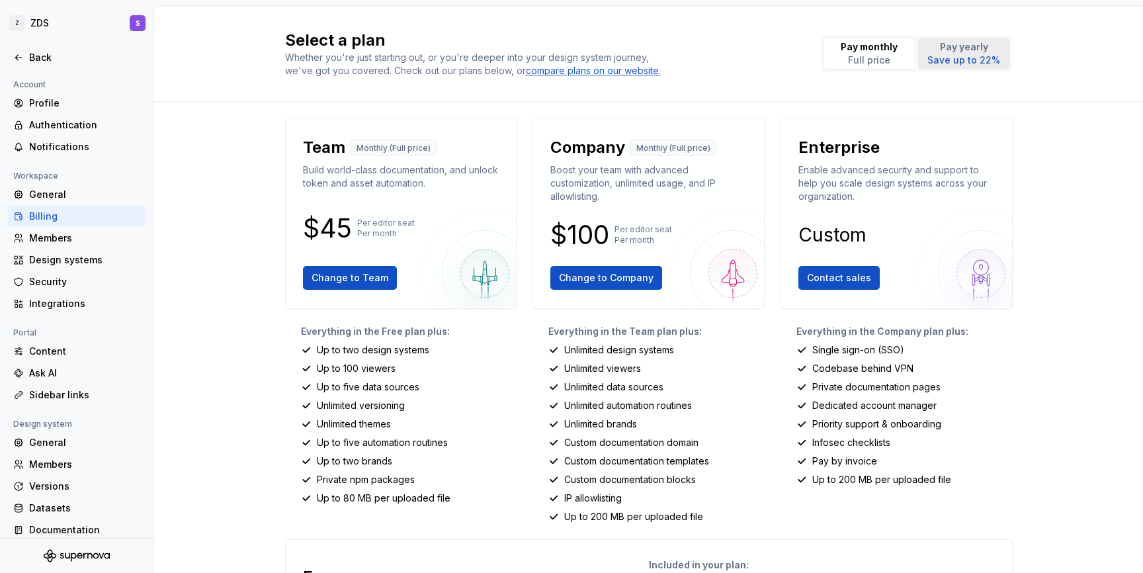 This screenshot has height=573, width=1143. What do you see at coordinates (77, 260) in the screenshot?
I see `a: Design systems` at bounding box center [77, 260].